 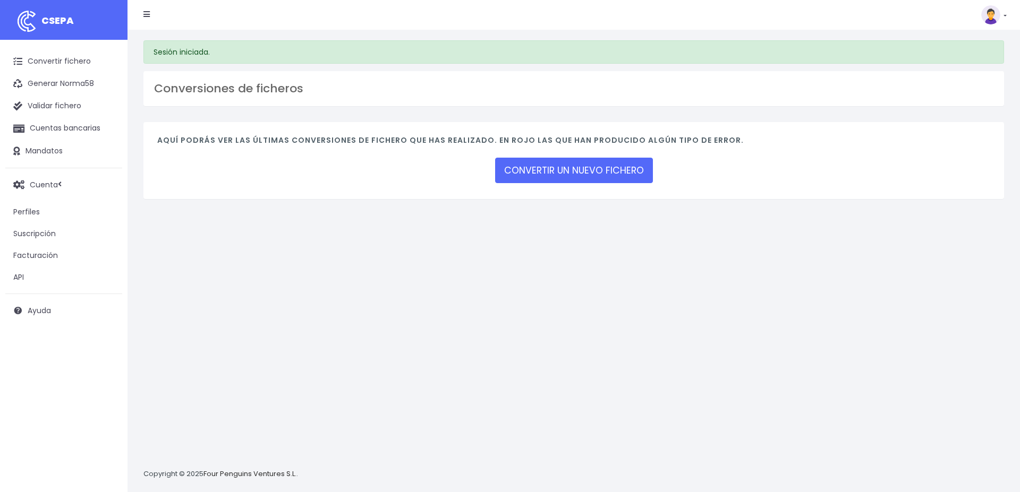 I want to click on a: Mandatos, so click(x=64, y=151).